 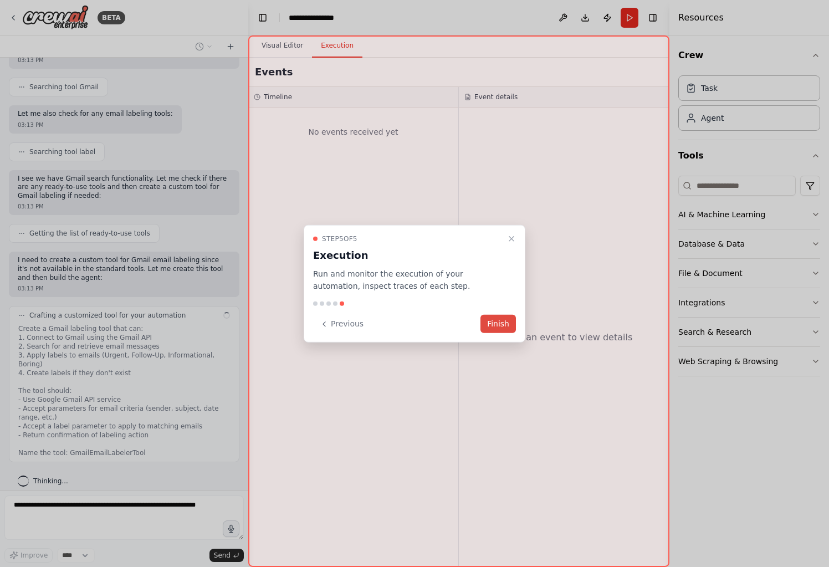 What do you see at coordinates (408, 280) in the screenshot?
I see `p: Run and monitor the execution of your automation, inspect traces of each step.` at bounding box center [408, 280].